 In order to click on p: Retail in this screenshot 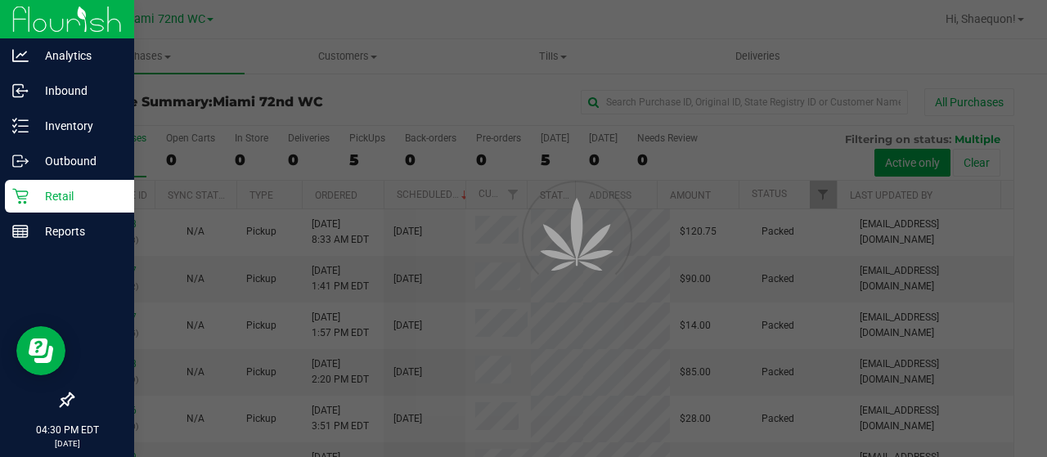, I will do `click(78, 196)`.